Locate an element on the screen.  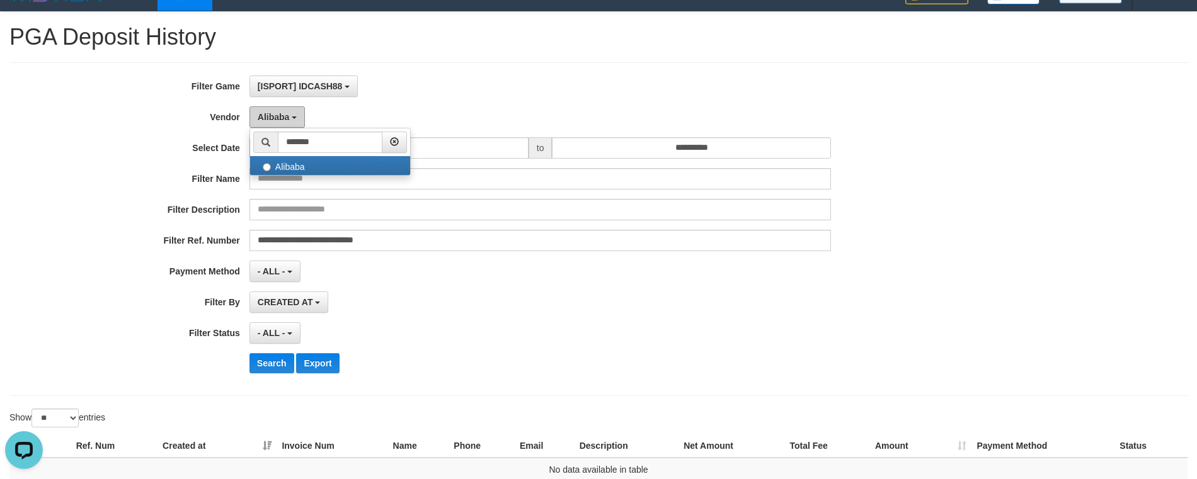
input: Alibaba is located at coordinates (266, 167).